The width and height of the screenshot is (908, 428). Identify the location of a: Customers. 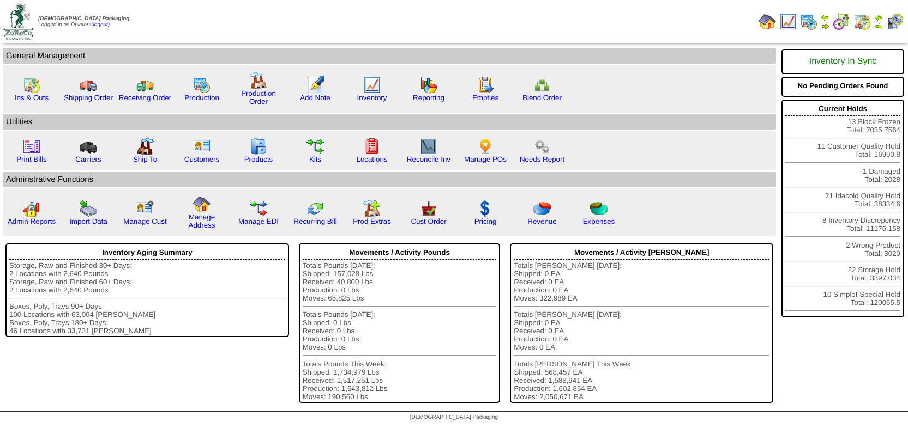
(202, 159).